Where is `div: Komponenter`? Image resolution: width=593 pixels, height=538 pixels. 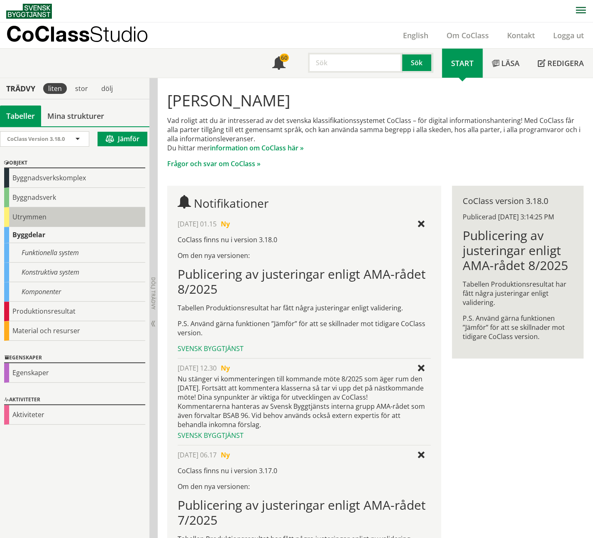
div: Komponenter is located at coordinates (75, 292).